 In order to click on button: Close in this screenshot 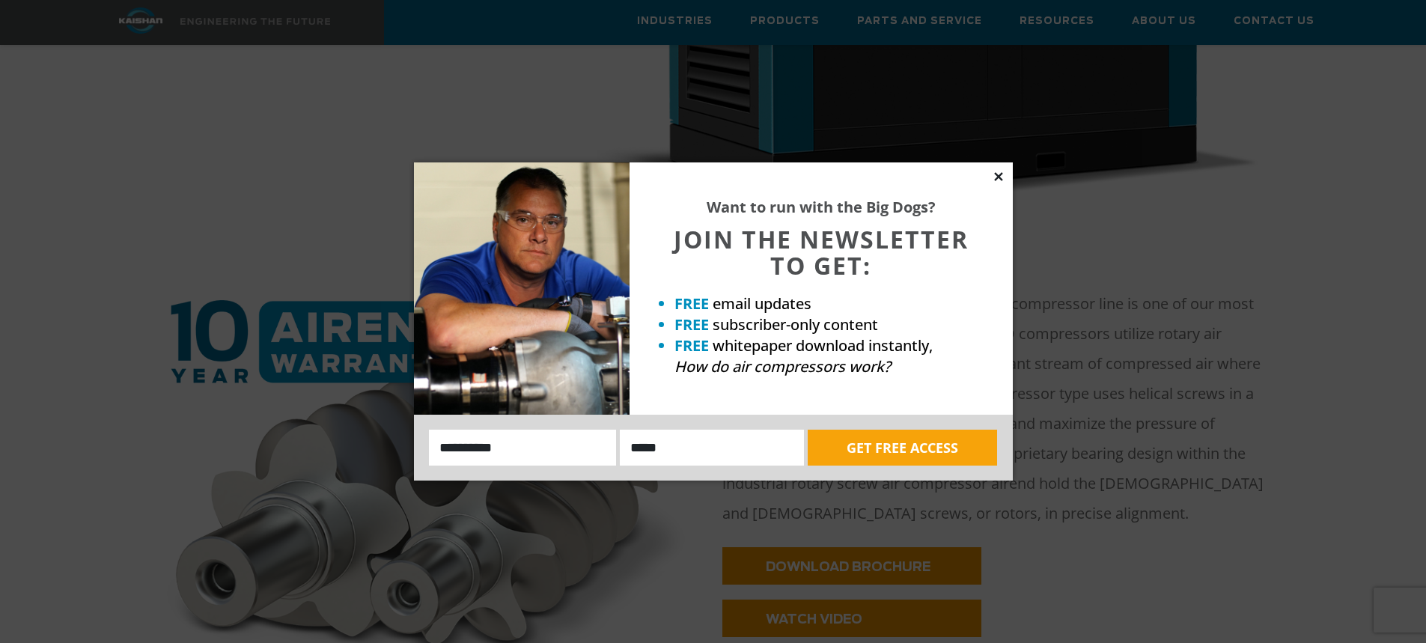, I will do `click(998, 177)`.